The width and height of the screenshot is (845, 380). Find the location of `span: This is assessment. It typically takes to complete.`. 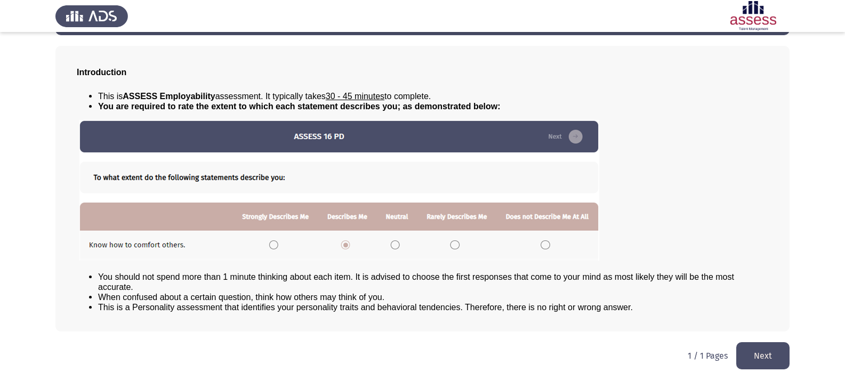

span: This is assessment. It typically takes to complete. is located at coordinates (264, 96).